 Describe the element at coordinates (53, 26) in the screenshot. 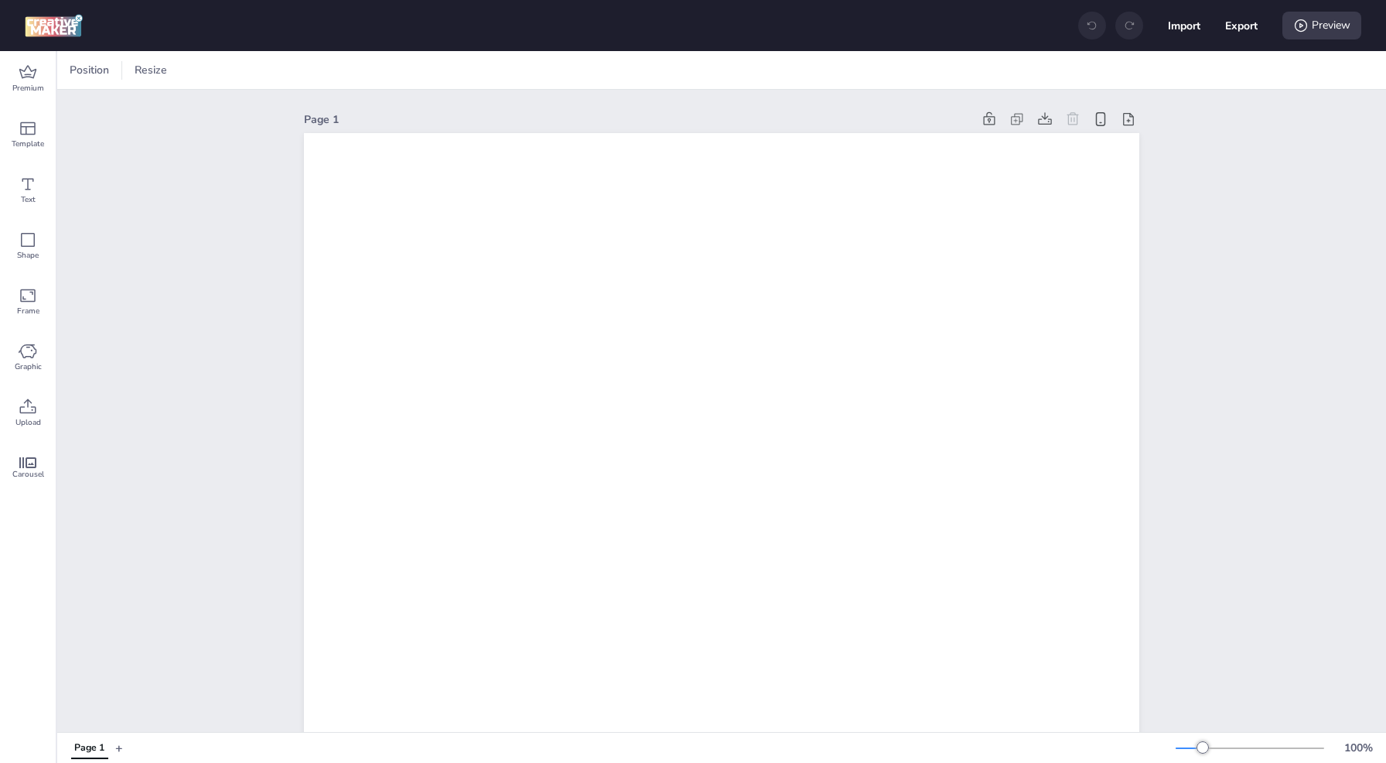

I see `img: logo Creative Maker` at that location.